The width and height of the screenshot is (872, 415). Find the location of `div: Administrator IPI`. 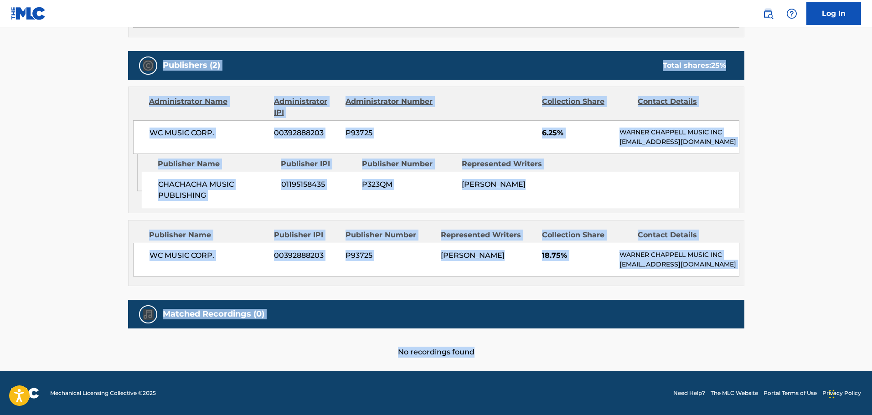

div: Administrator IPI is located at coordinates (306, 107).